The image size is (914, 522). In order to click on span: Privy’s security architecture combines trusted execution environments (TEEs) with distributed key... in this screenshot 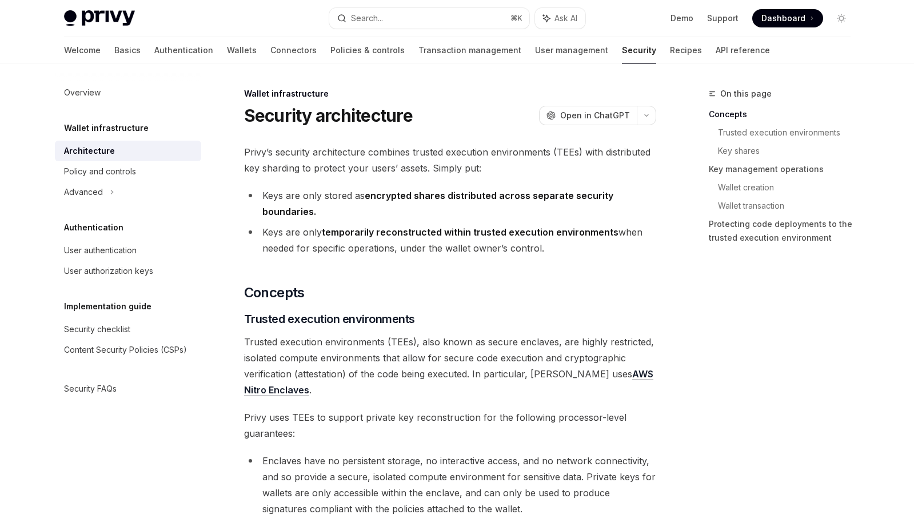, I will do `click(450, 160)`.